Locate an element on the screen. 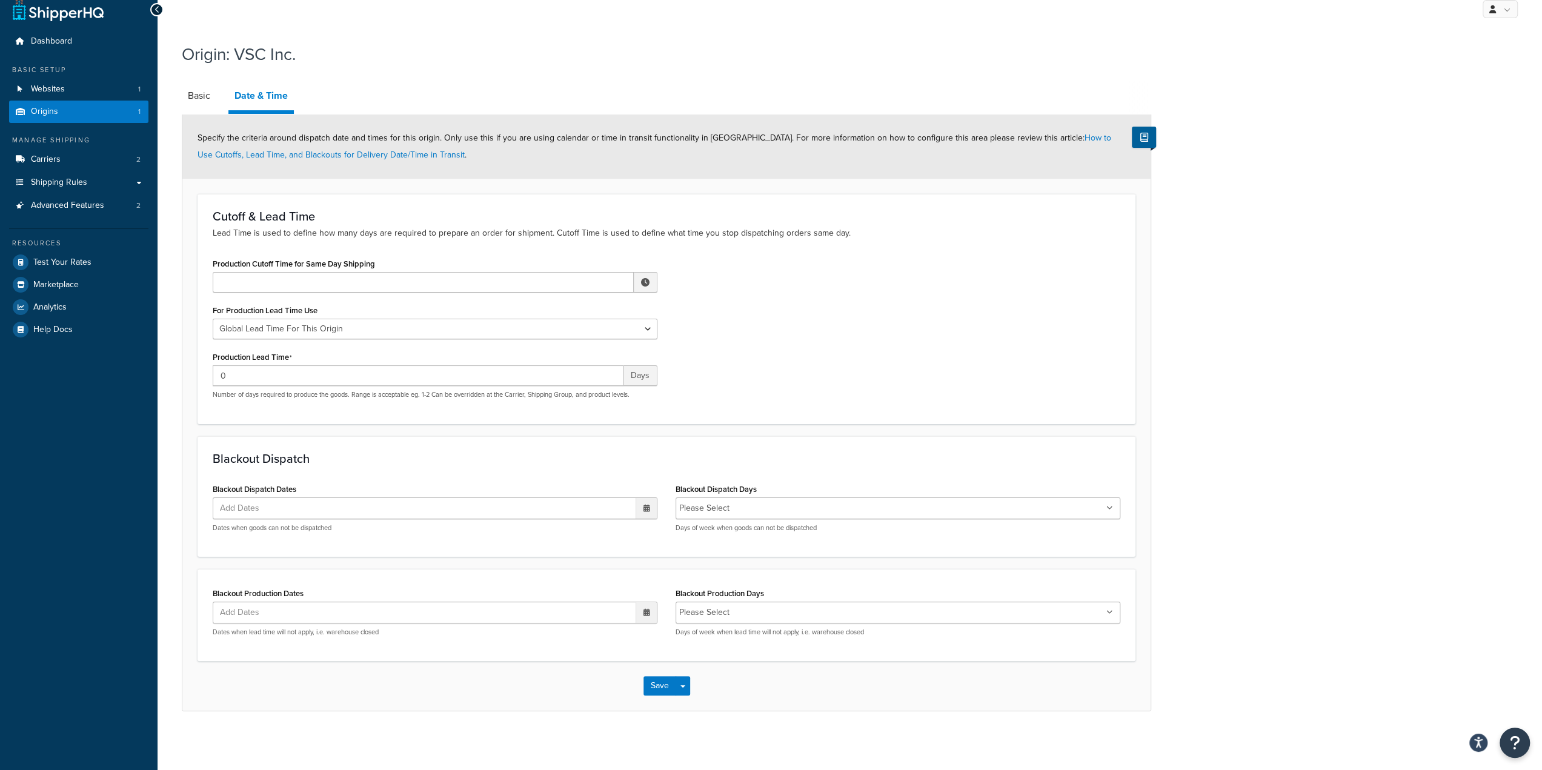 The image size is (1542, 770). button: Open Resource Center is located at coordinates (1515, 743).